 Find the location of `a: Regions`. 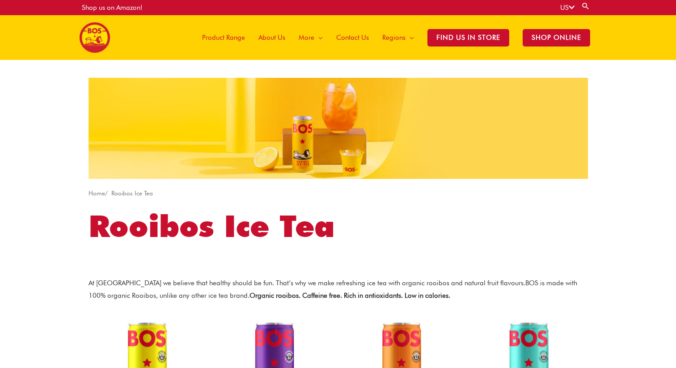

a: Regions is located at coordinates (398, 38).